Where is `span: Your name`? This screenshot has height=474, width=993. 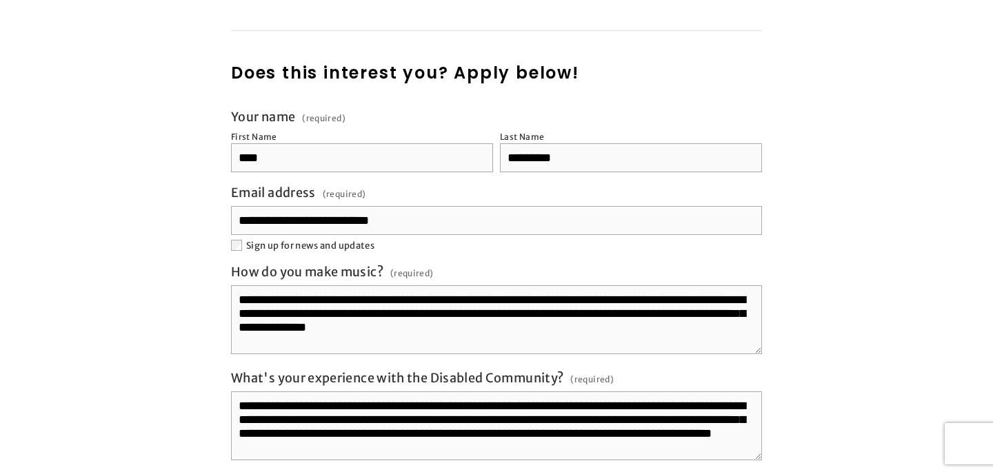 span: Your name is located at coordinates (263, 117).